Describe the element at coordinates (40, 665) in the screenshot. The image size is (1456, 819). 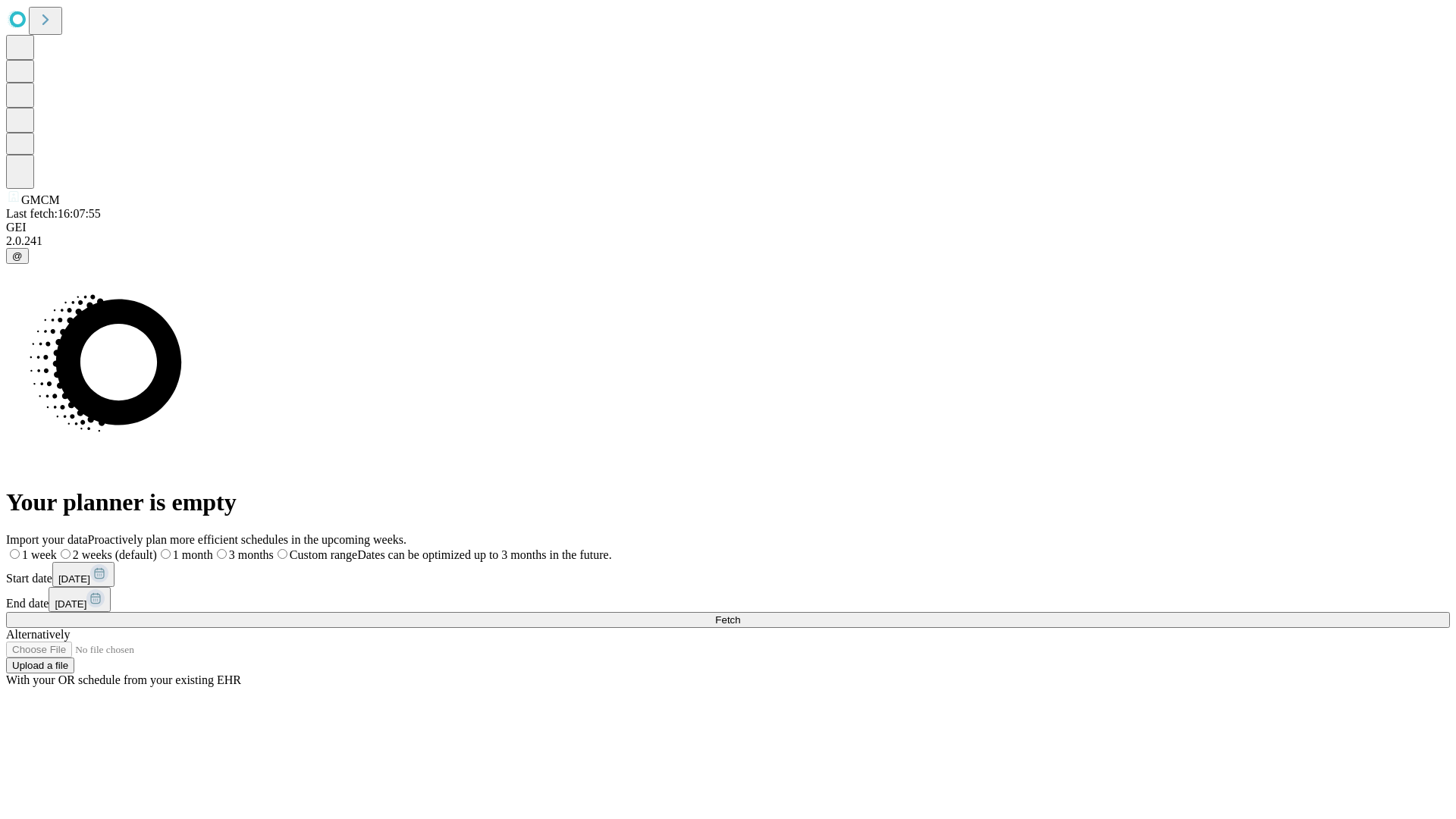
I see `button: Upload a file` at that location.